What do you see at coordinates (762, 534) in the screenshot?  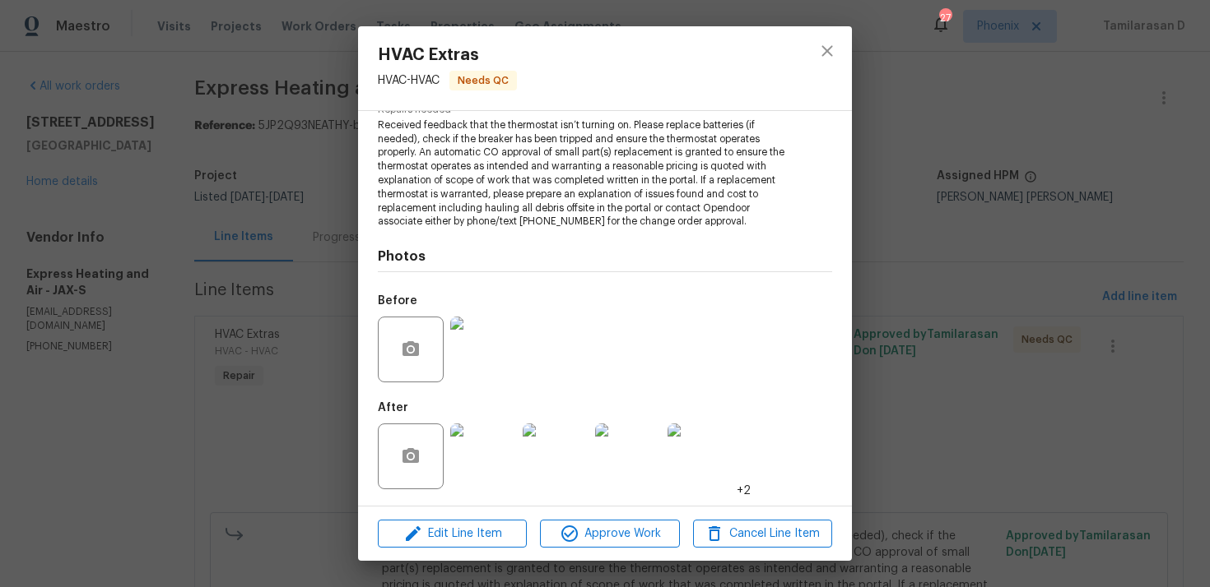 I see `span: Cancel Line Item` at bounding box center [762, 534].